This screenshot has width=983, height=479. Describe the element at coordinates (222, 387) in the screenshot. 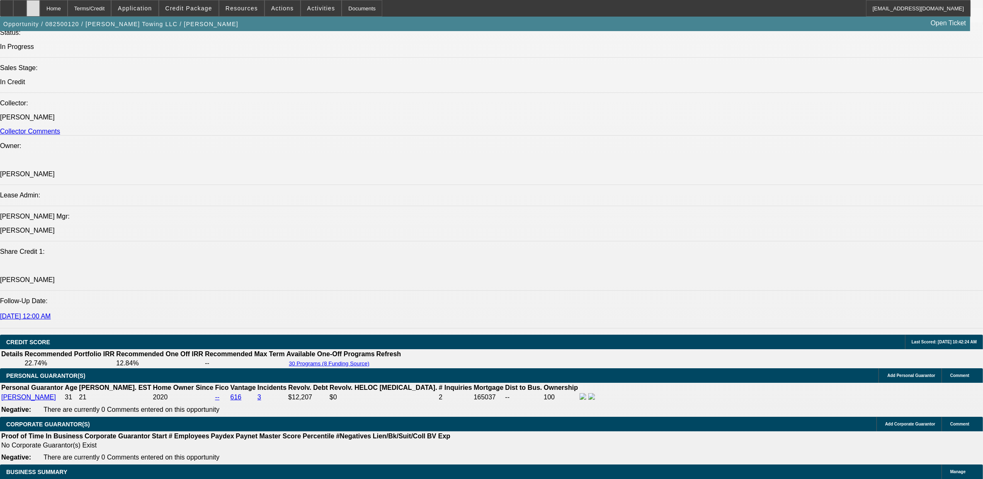

I see `b: Fico` at that location.